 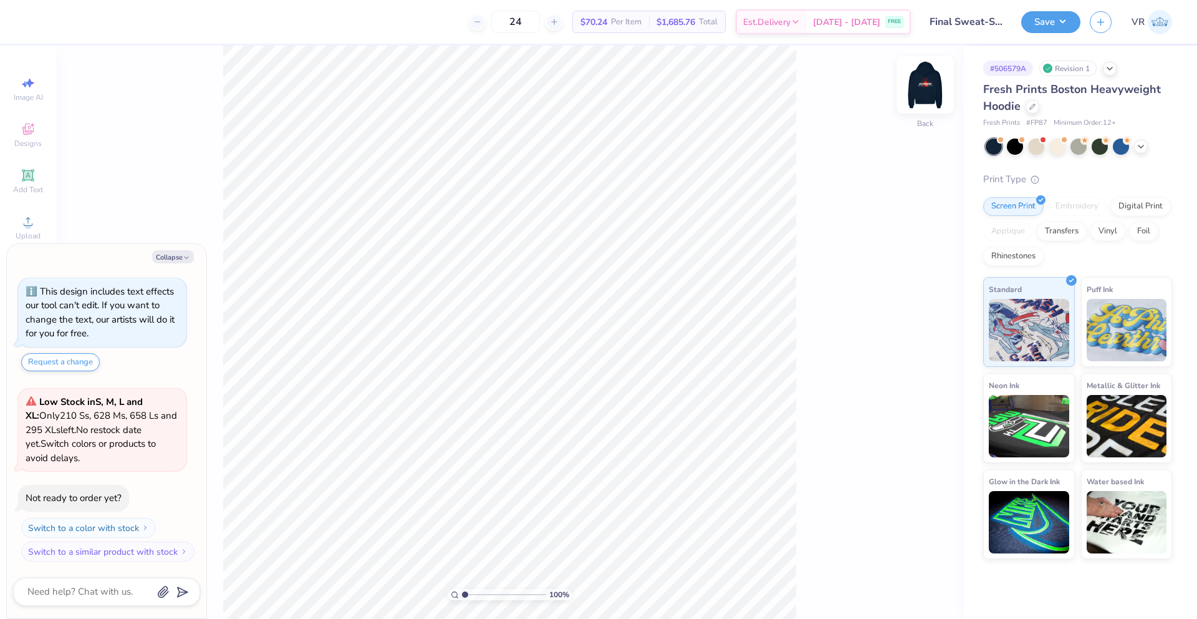 What do you see at coordinates (1127, 426) in the screenshot?
I see `img: Metallic & Glitter Ink` at bounding box center [1127, 426].